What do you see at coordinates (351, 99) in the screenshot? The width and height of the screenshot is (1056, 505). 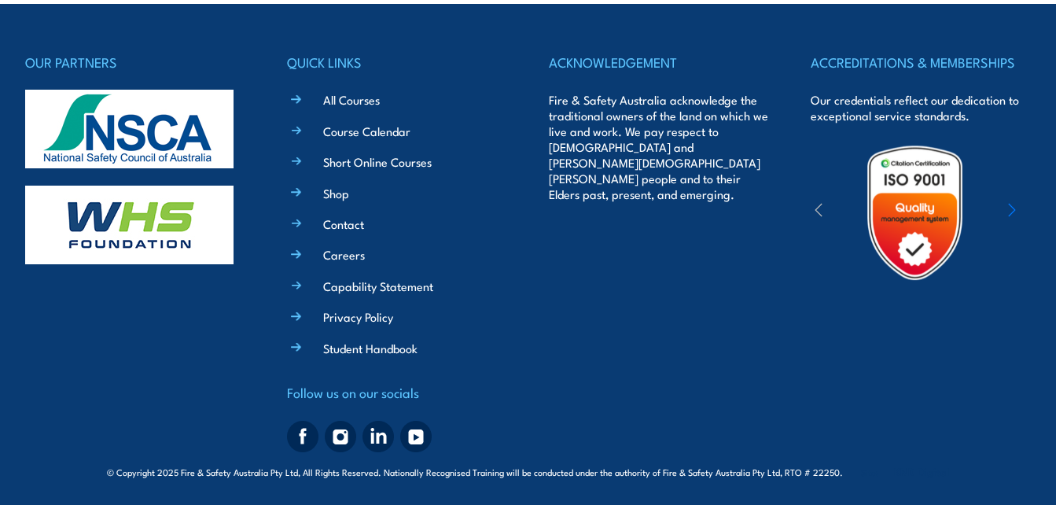 I see `a: All Courses` at bounding box center [351, 99].